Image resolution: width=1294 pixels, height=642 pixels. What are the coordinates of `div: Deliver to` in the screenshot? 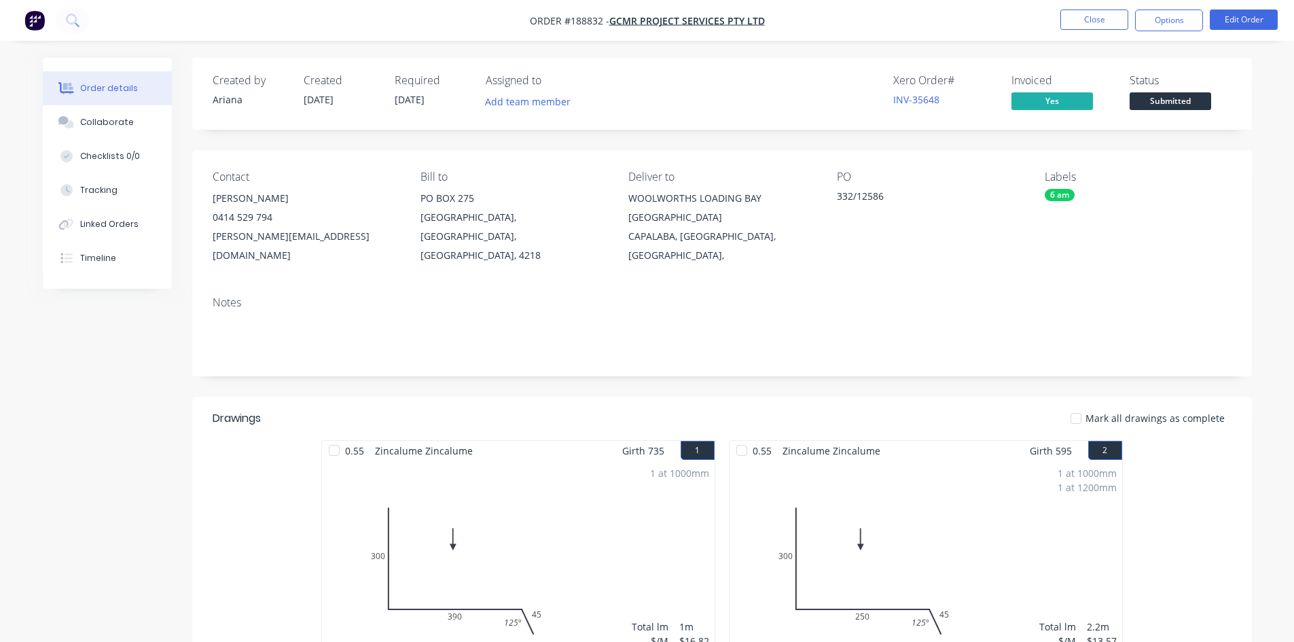 It's located at (721, 177).